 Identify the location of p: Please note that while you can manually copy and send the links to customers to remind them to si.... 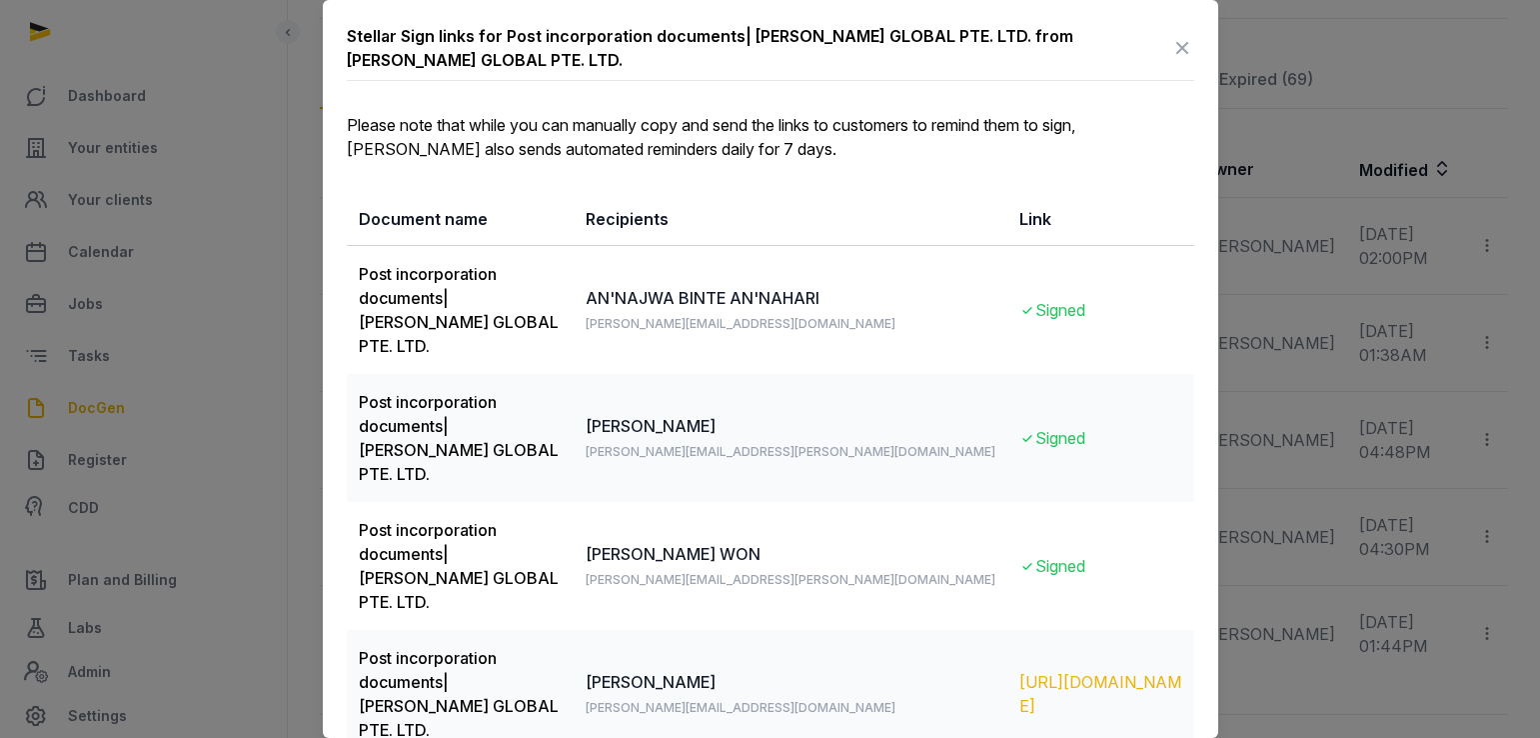
(771, 137).